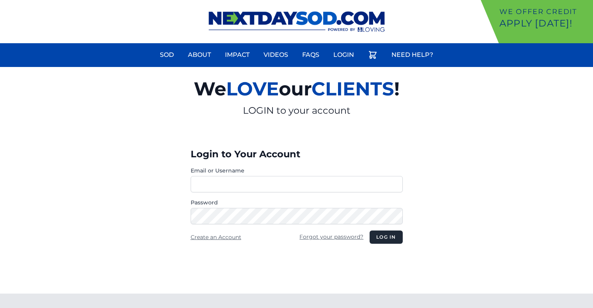  Describe the element at coordinates (297, 89) in the screenshot. I see `h2: We our !` at that location.